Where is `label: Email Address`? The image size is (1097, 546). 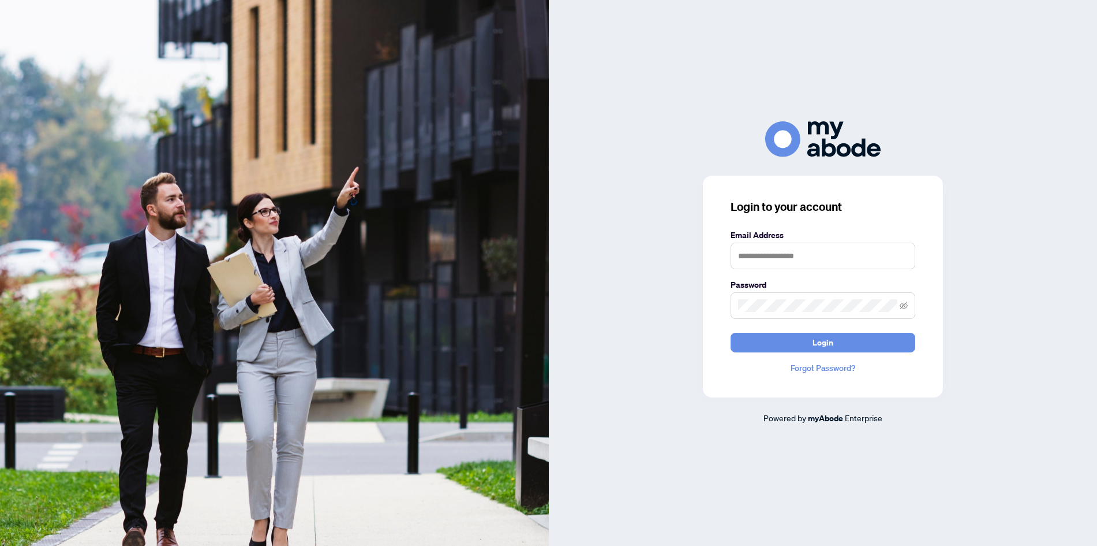 label: Email Address is located at coordinates (823, 235).